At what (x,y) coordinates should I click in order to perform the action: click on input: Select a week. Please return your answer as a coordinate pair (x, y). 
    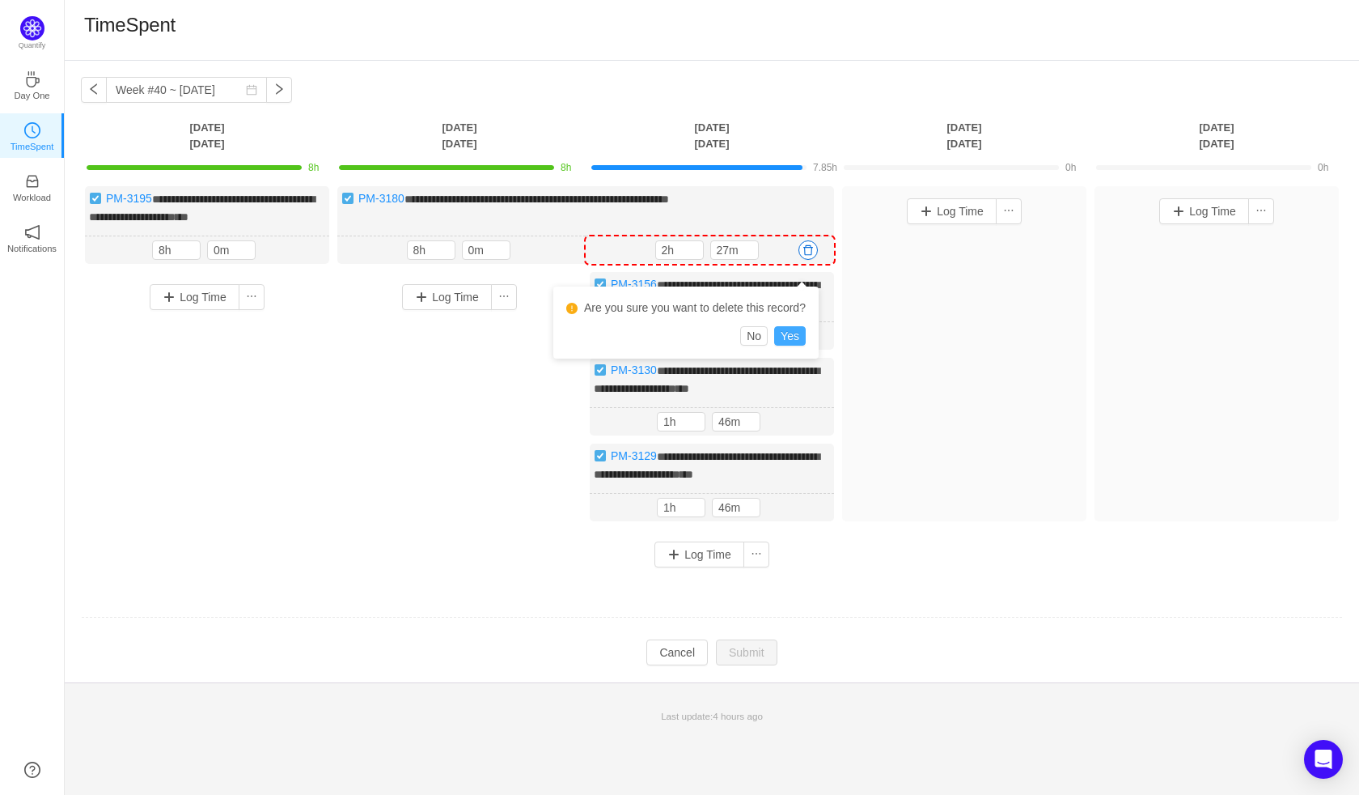
    Looking at the image, I should click on (186, 90).